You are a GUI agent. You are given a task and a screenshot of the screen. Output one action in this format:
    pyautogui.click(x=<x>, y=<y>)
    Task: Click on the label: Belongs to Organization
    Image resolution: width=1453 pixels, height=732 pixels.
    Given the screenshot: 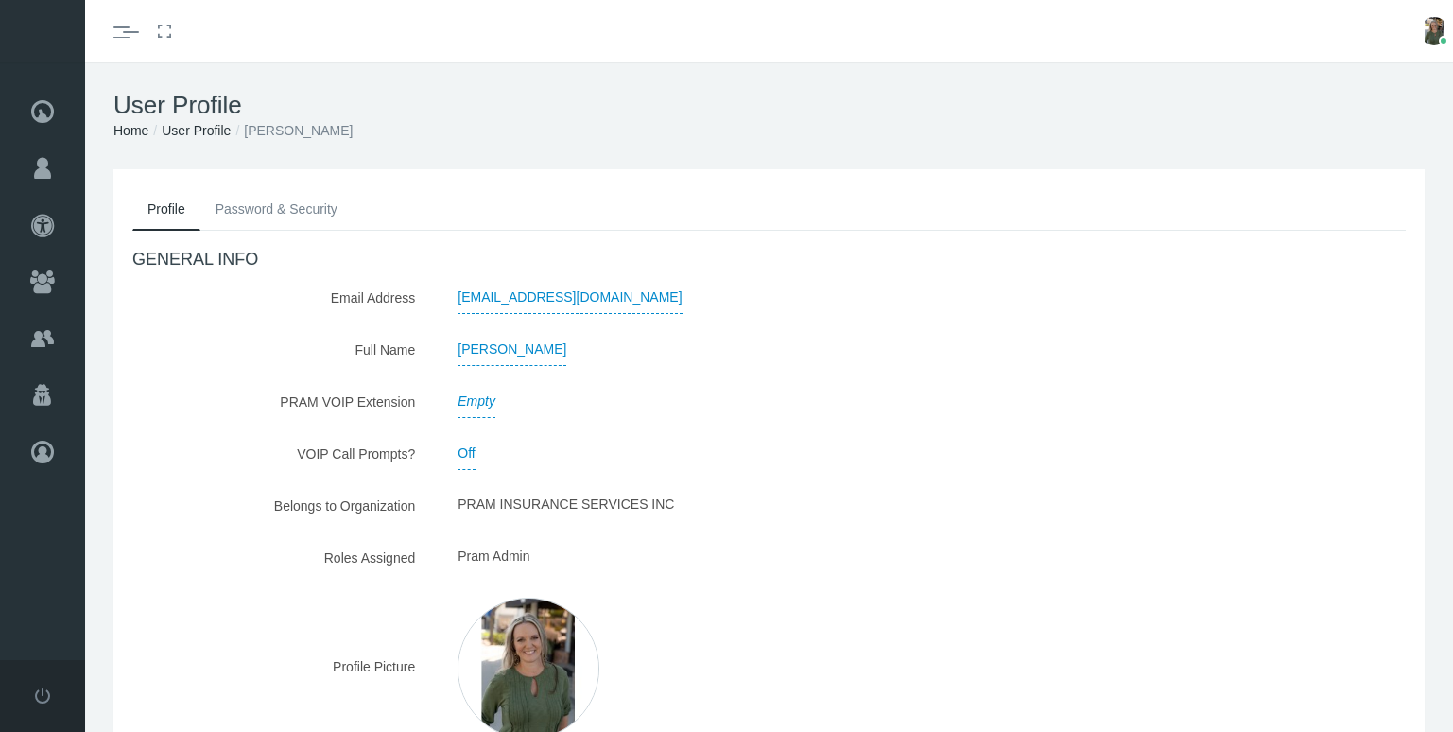 What is the action you would take?
    pyautogui.click(x=344, y=505)
    